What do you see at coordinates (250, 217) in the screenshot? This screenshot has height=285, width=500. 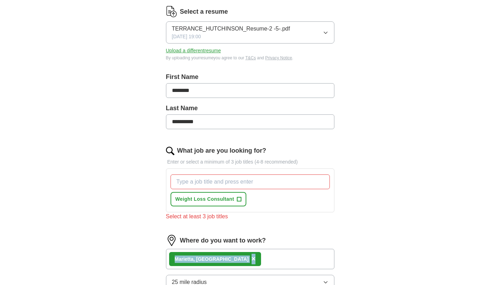 I see `div: Select at least 3 job titles` at bounding box center [250, 217].